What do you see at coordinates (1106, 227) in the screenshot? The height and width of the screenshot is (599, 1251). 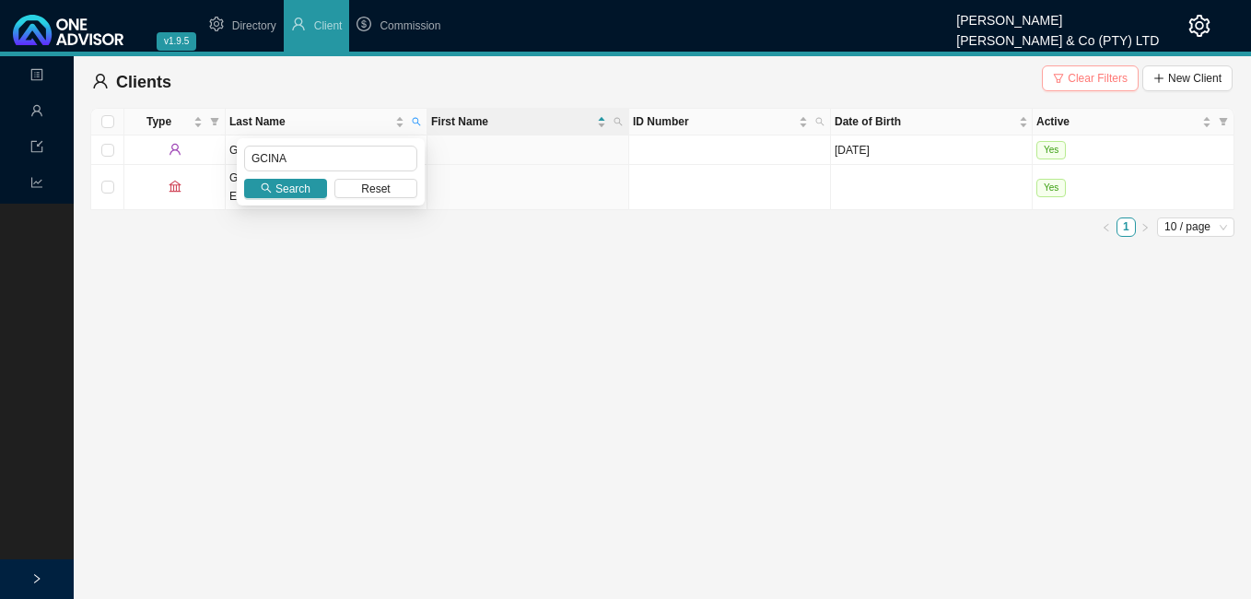 I see `li: Previous Page` at bounding box center [1106, 227].